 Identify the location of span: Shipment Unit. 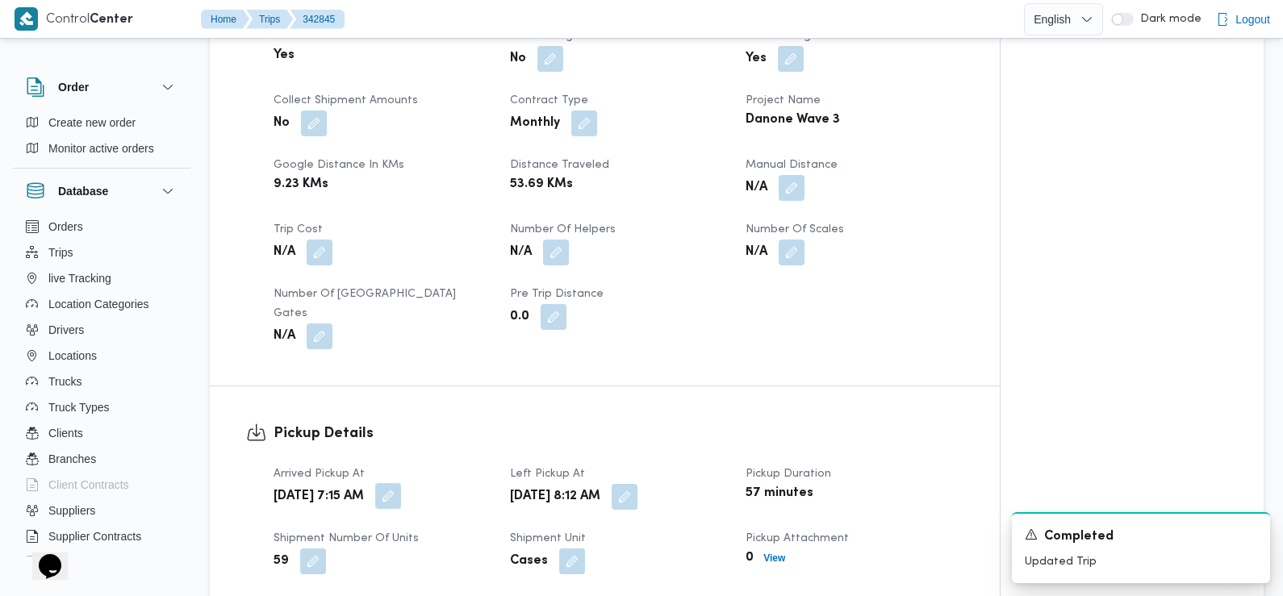
(548, 538).